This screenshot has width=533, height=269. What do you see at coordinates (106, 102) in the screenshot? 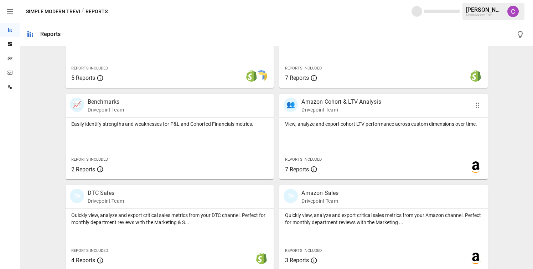
I see `p: Benchmarks` at bounding box center [106, 102].